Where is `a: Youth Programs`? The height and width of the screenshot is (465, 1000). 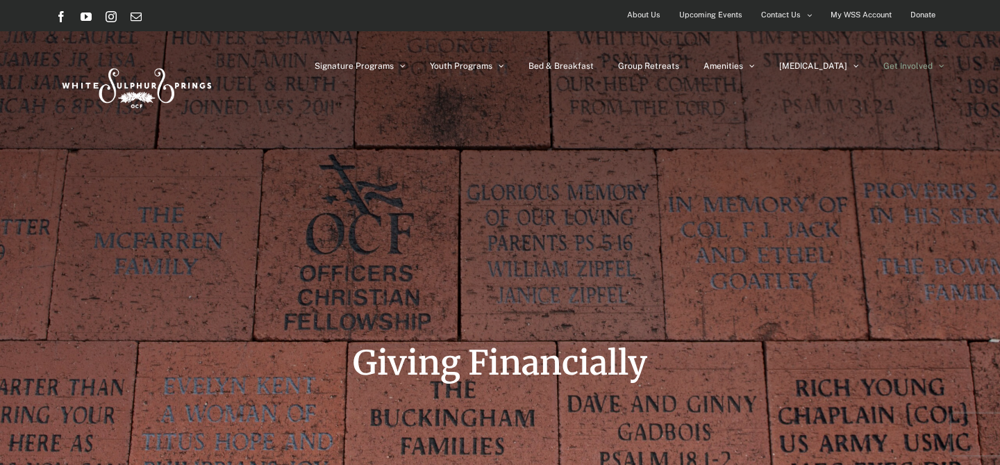
a: Youth Programs is located at coordinates (467, 66).